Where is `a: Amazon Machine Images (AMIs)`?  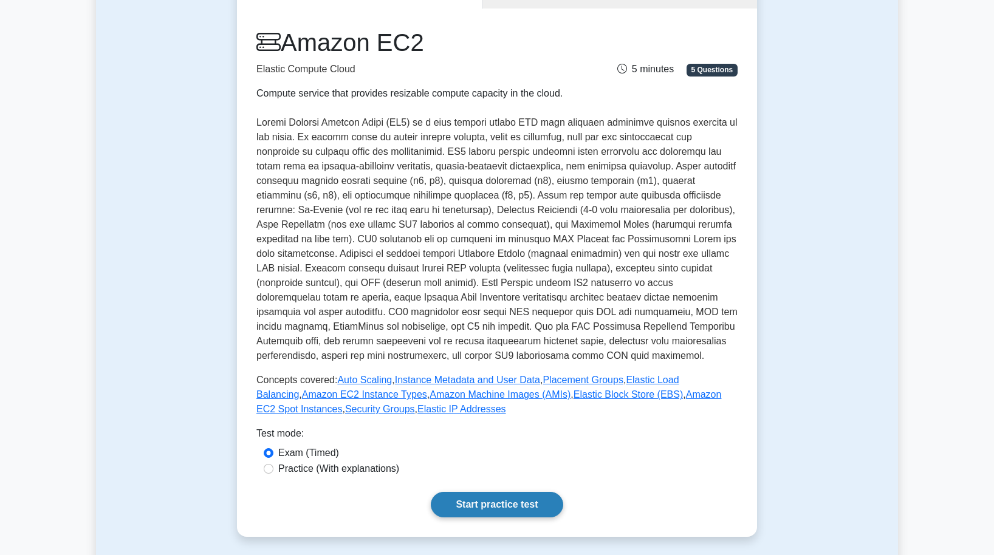
a: Amazon Machine Images (AMIs) is located at coordinates (500, 394).